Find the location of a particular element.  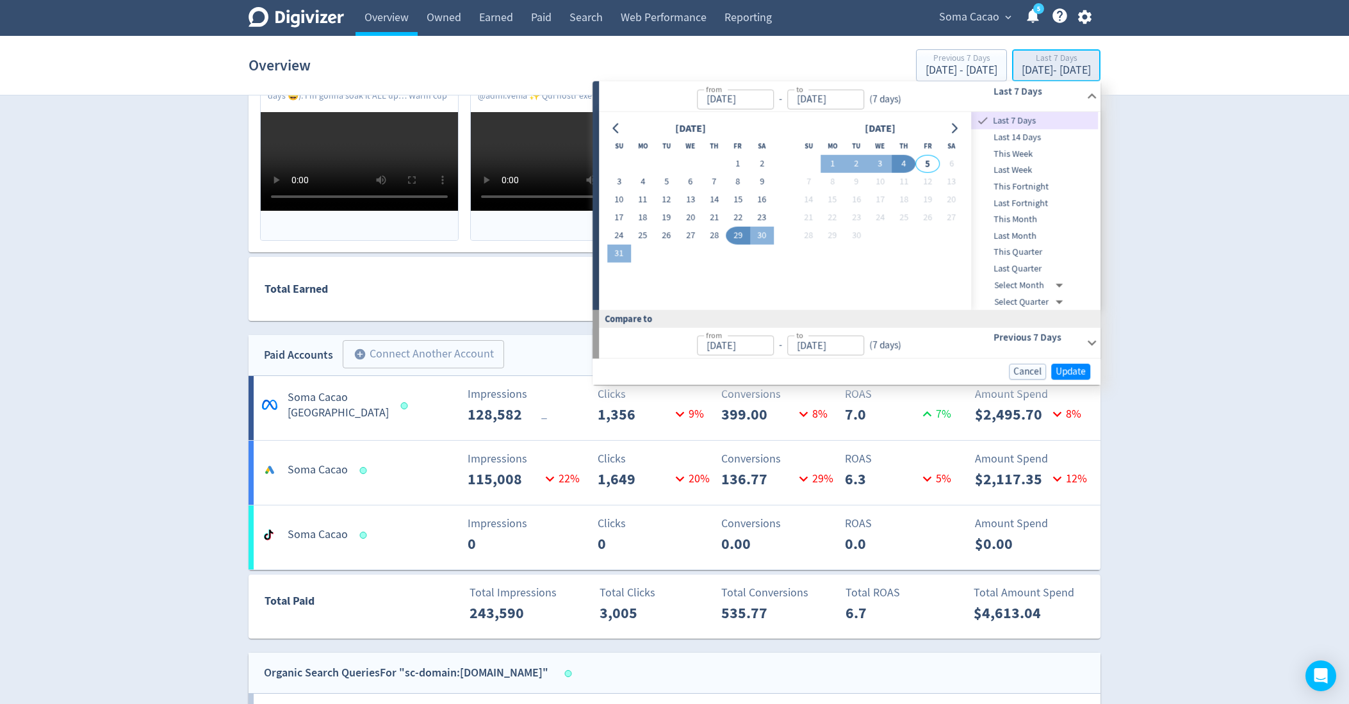

button: 20 is located at coordinates (690, 218).